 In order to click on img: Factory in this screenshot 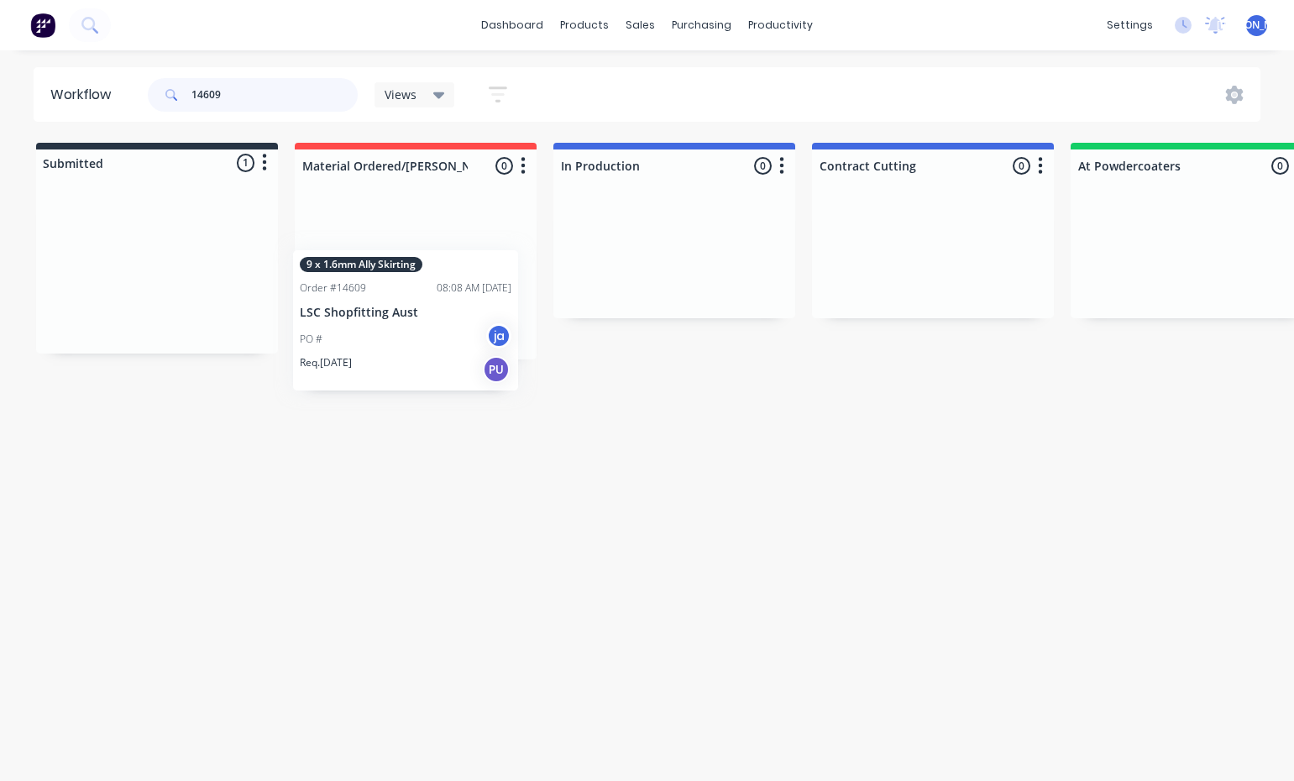, I will do `click(43, 25)`.